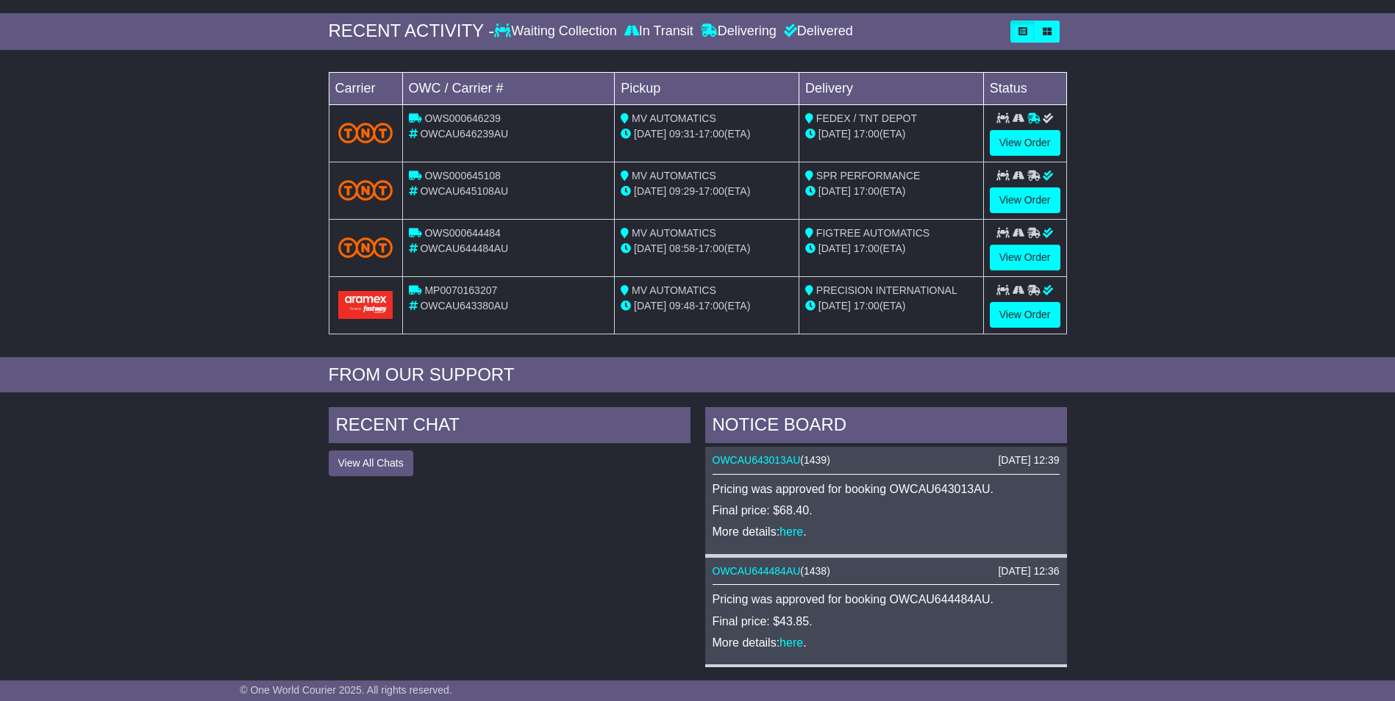  Describe the element at coordinates (887, 290) in the screenshot. I see `span: PRECISION INTERNATIONAL` at that location.